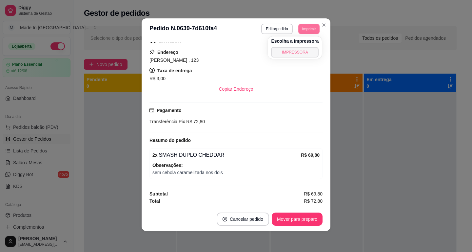  I want to click on strong: Subtotal, so click(159, 194).